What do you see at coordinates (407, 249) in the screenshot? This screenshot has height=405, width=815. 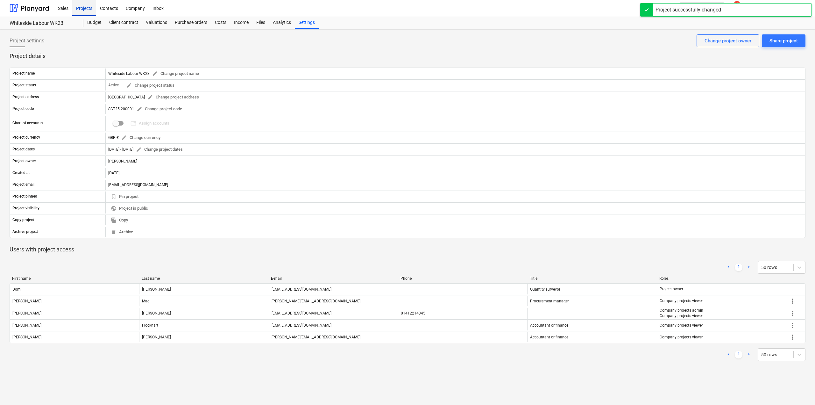 I see `p: Users with project access` at bounding box center [407, 249].